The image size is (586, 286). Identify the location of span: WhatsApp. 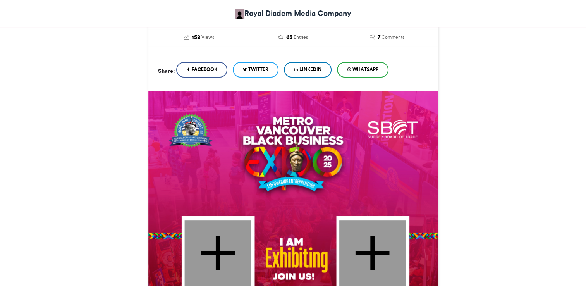
(365, 69).